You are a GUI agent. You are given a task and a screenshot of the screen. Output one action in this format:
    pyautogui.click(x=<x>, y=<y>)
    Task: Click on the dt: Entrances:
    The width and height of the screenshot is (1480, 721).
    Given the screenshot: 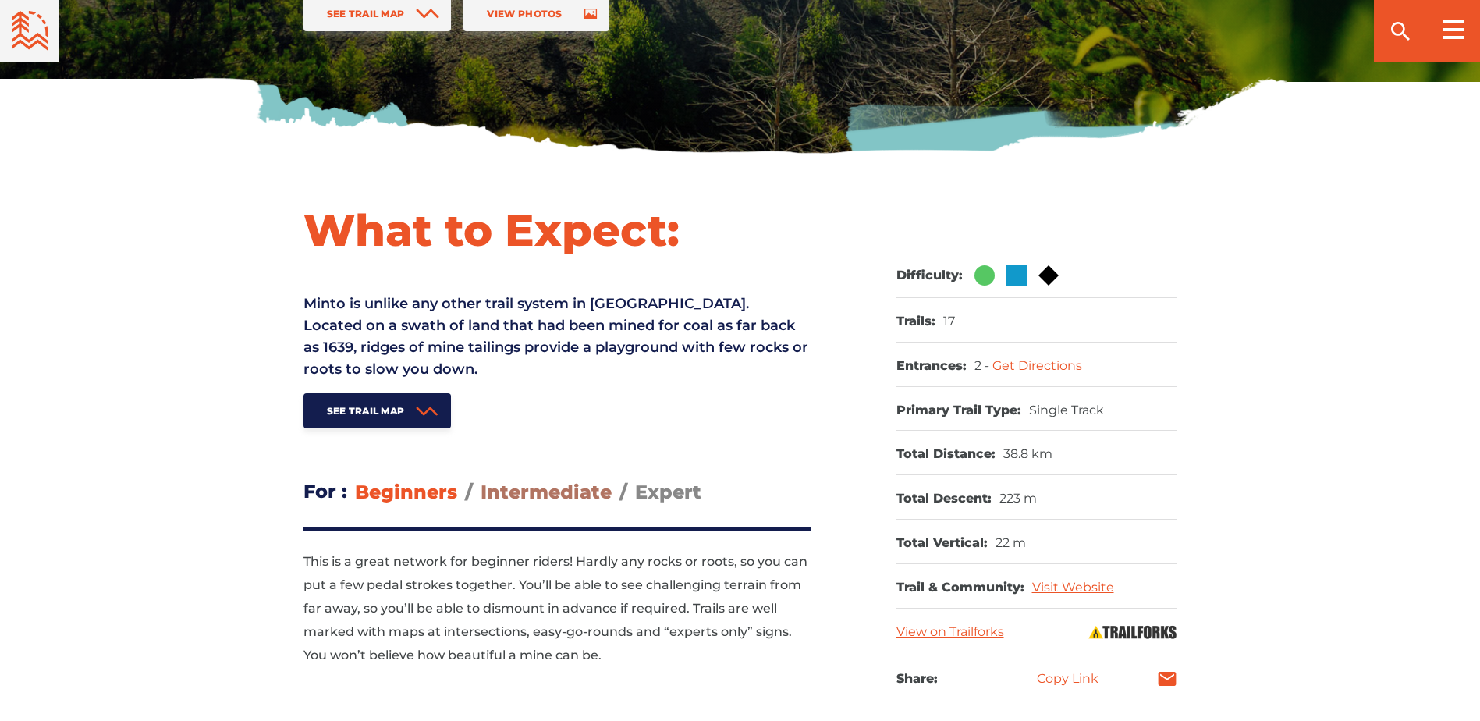 What is the action you would take?
    pyautogui.click(x=932, y=366)
    